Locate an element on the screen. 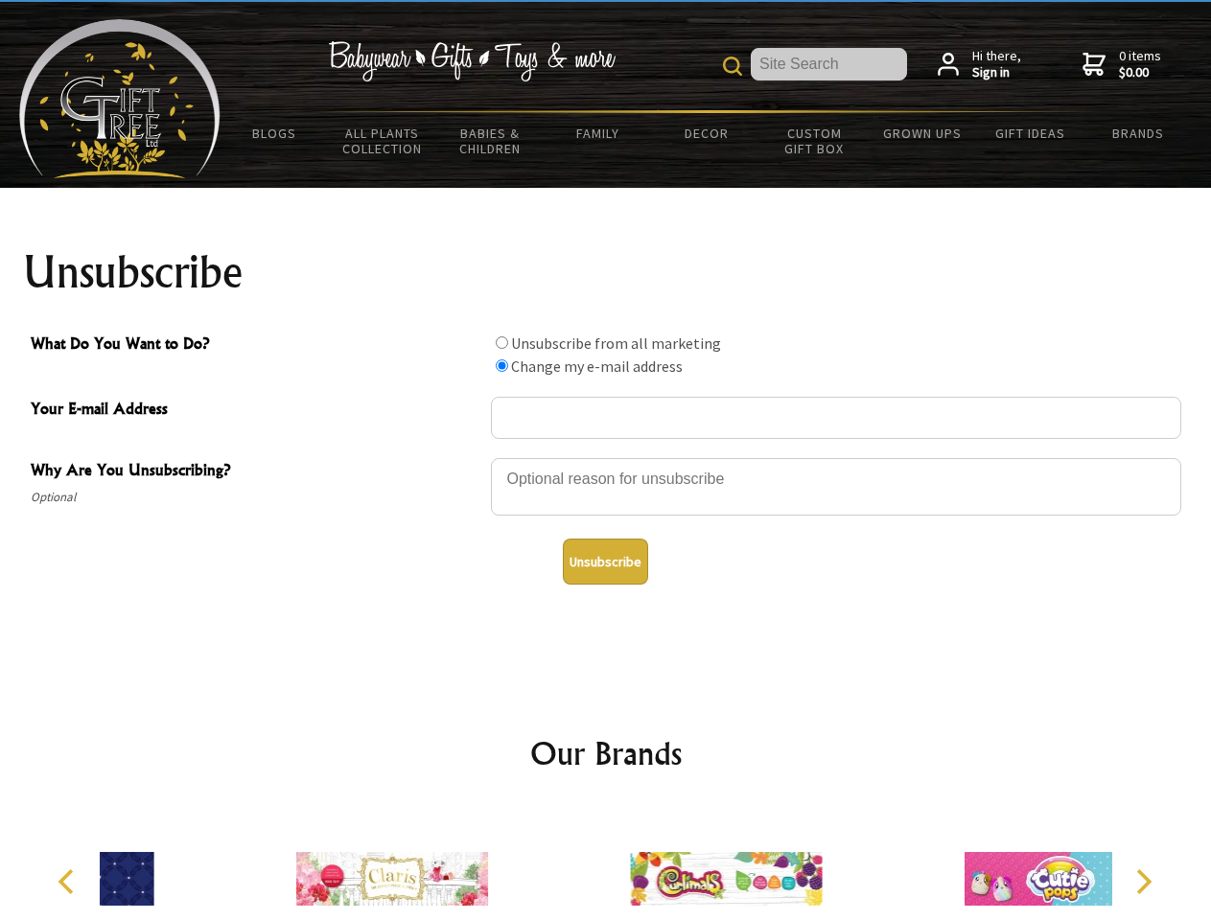  label: Change my e-mail address is located at coordinates (596, 366).